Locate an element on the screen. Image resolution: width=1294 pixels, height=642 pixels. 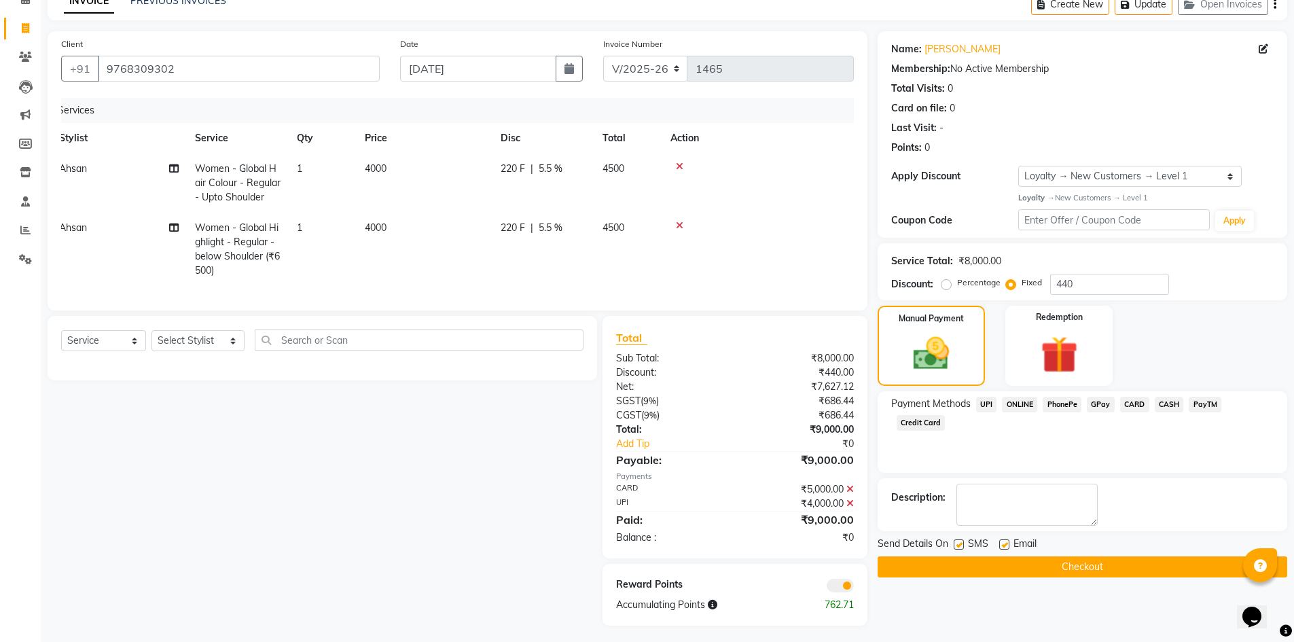
th: Disc is located at coordinates (543, 138).